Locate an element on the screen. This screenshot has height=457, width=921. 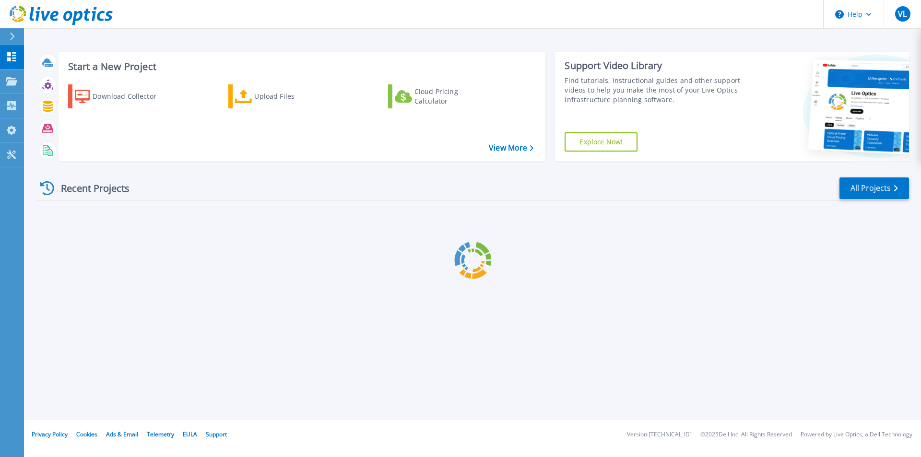
a: Privacy Policy is located at coordinates (49, 434).